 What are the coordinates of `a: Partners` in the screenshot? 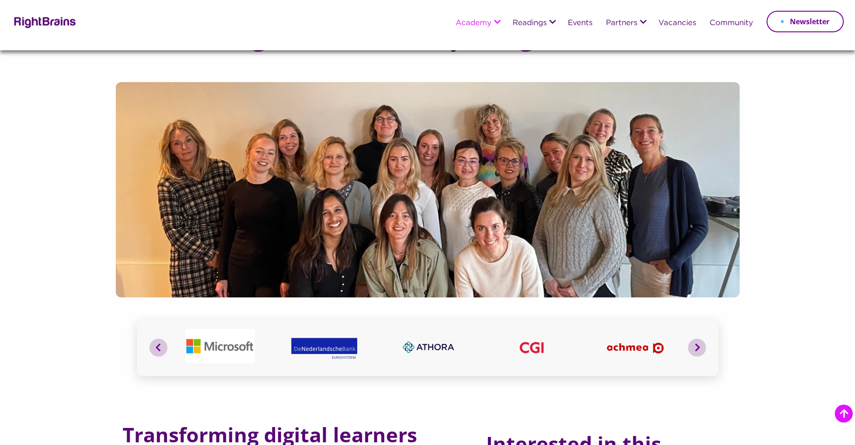 It's located at (622, 23).